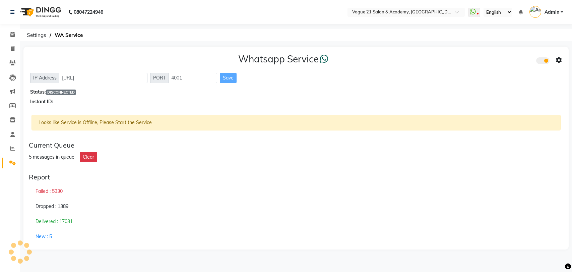 This screenshot has height=272, width=572. What do you see at coordinates (88, 12) in the screenshot?
I see `b: 08047224946` at bounding box center [88, 12].